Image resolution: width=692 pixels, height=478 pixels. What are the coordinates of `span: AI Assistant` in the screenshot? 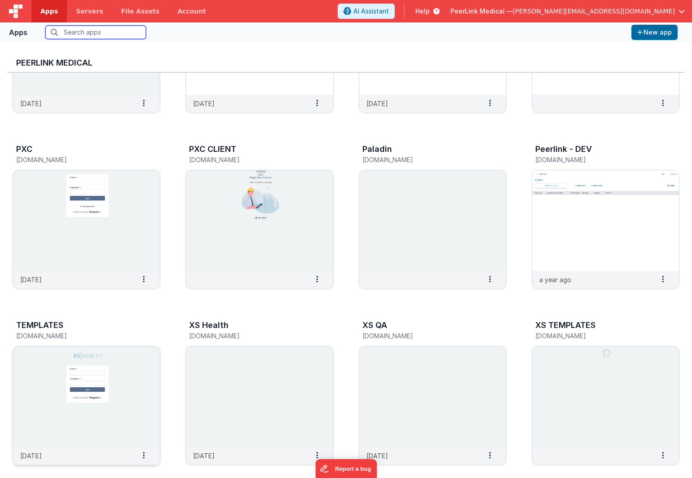 It's located at (371, 11).